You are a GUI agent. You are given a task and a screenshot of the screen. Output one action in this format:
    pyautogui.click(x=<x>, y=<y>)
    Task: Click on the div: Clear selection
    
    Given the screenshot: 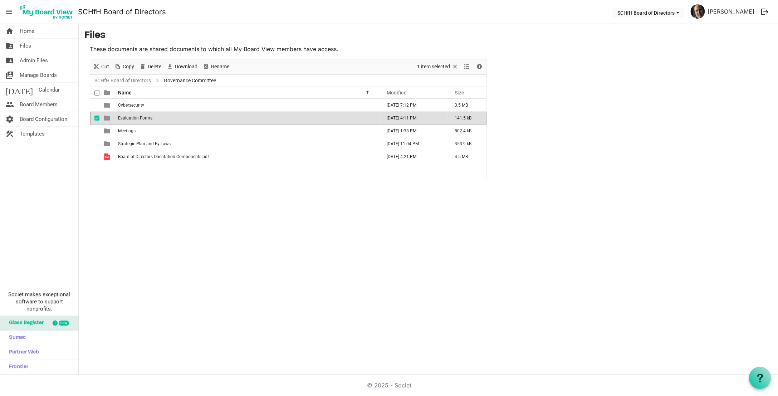 What is the action you would take?
    pyautogui.click(x=438, y=67)
    